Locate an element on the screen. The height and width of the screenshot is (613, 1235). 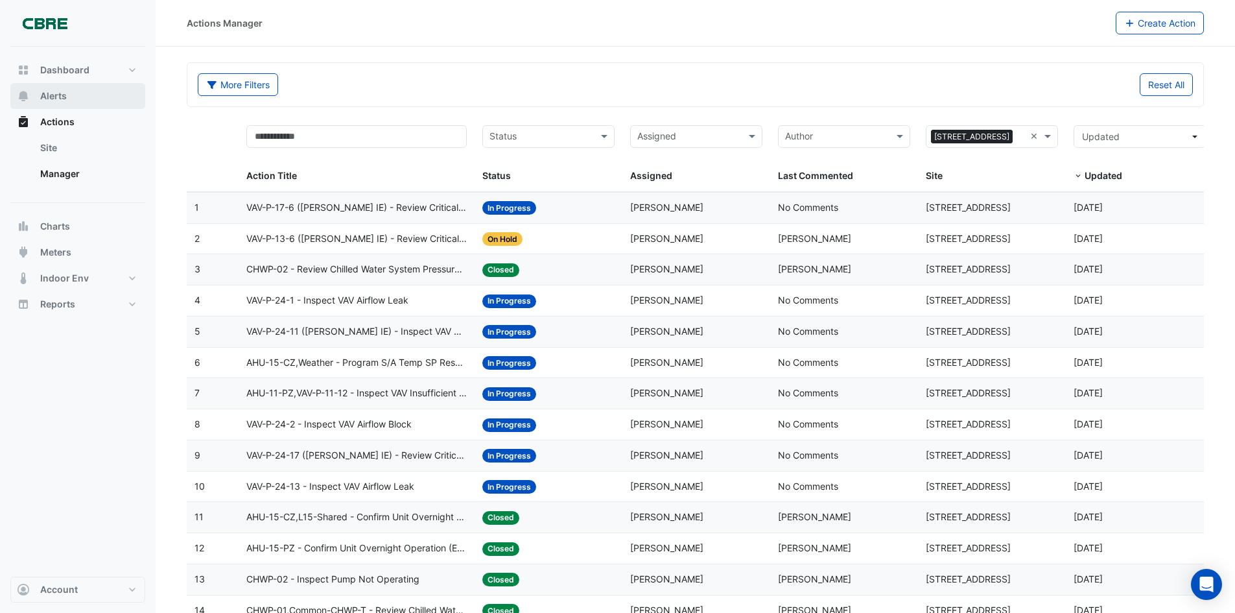
span: 11 is located at coordinates (199, 516).